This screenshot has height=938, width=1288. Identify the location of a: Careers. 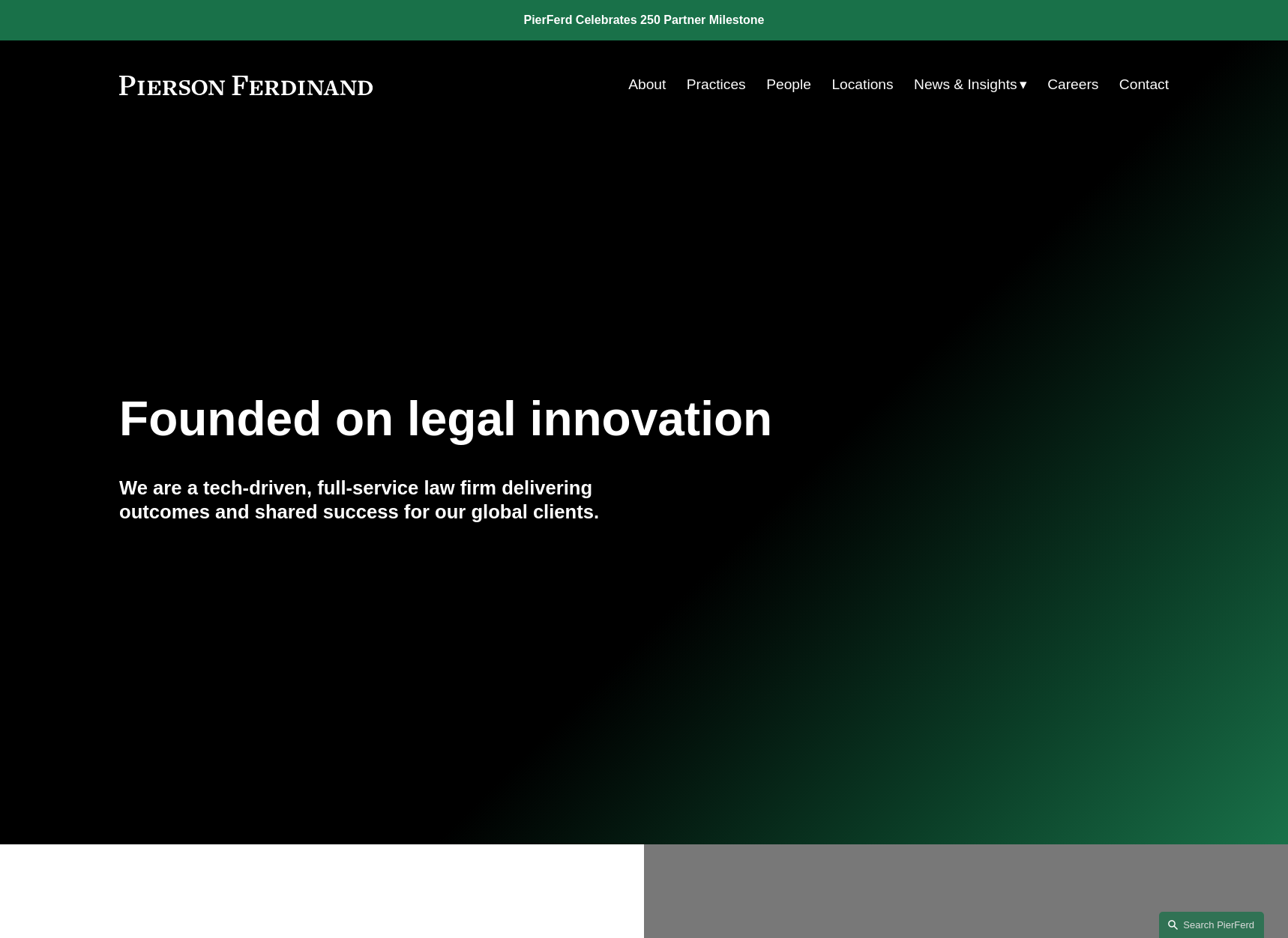
(1072, 84).